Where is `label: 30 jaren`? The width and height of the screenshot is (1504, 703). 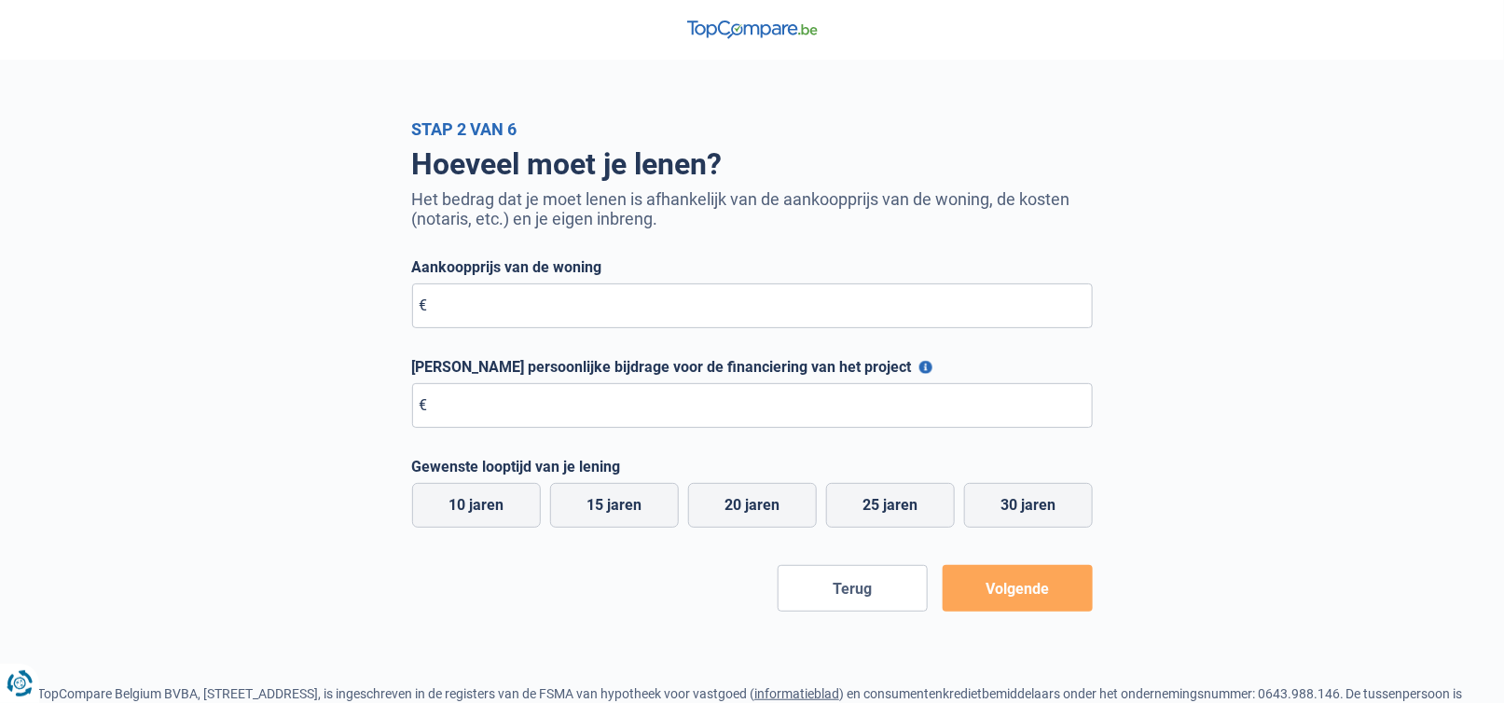 label: 30 jaren is located at coordinates (1029, 506).